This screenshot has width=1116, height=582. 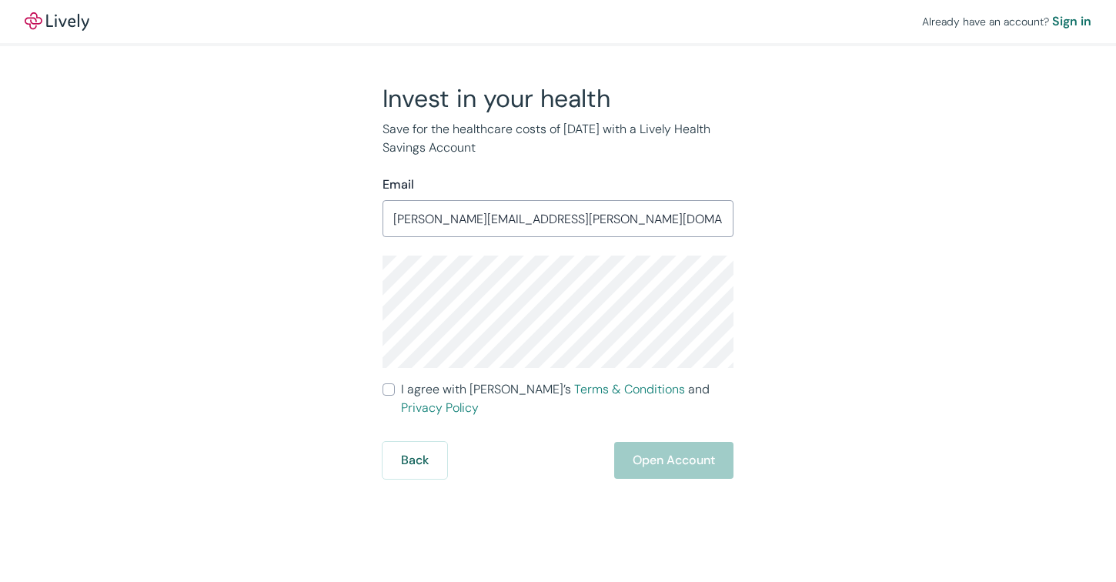 What do you see at coordinates (398, 185) in the screenshot?
I see `label: Email` at bounding box center [398, 185].